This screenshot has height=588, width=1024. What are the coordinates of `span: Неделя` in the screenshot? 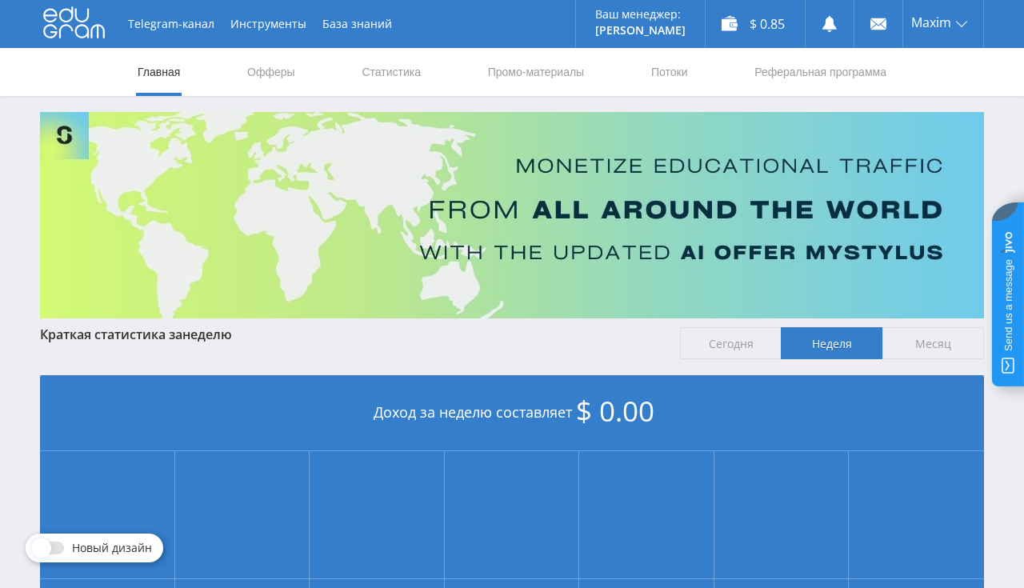 It's located at (831, 343).